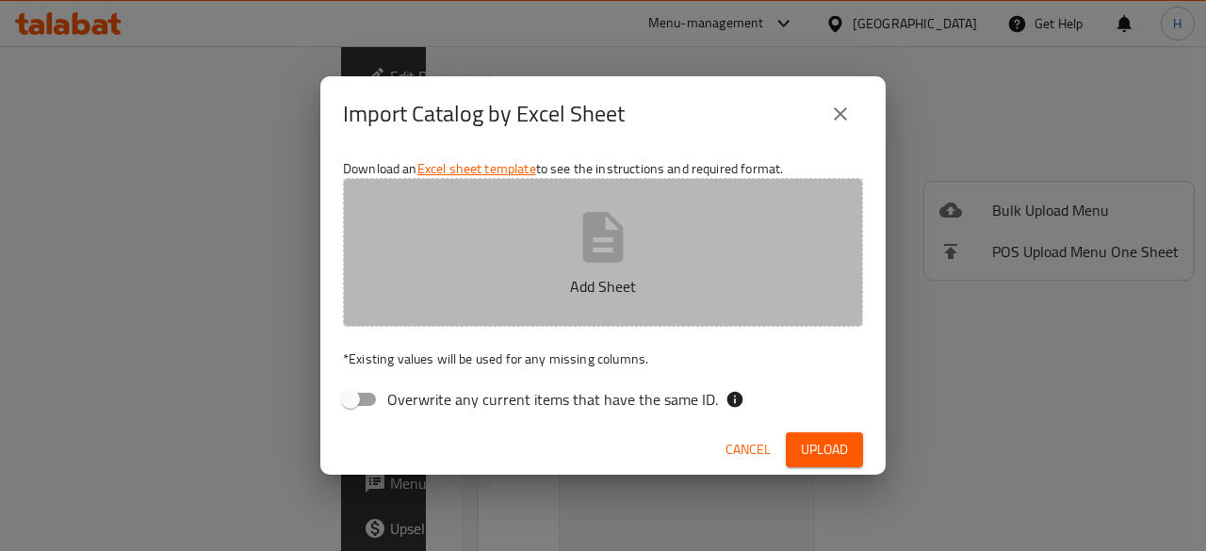 The width and height of the screenshot is (1206, 551). I want to click on h2: Import Catalog by Excel Sheet, so click(483, 114).